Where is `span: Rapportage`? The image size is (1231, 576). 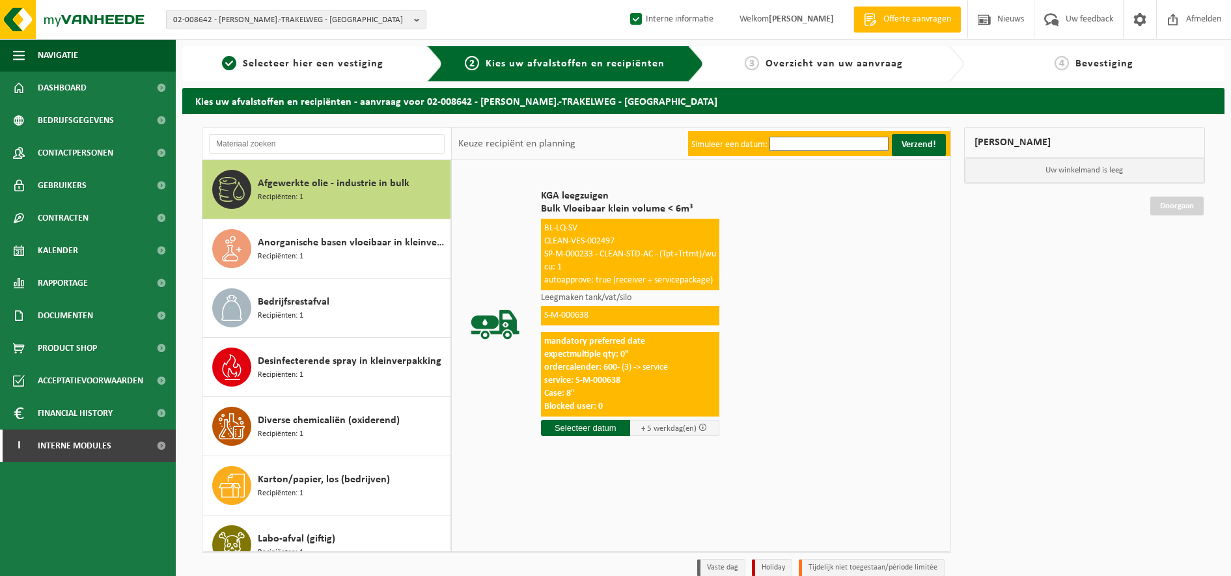 span: Rapportage is located at coordinates (62, 283).